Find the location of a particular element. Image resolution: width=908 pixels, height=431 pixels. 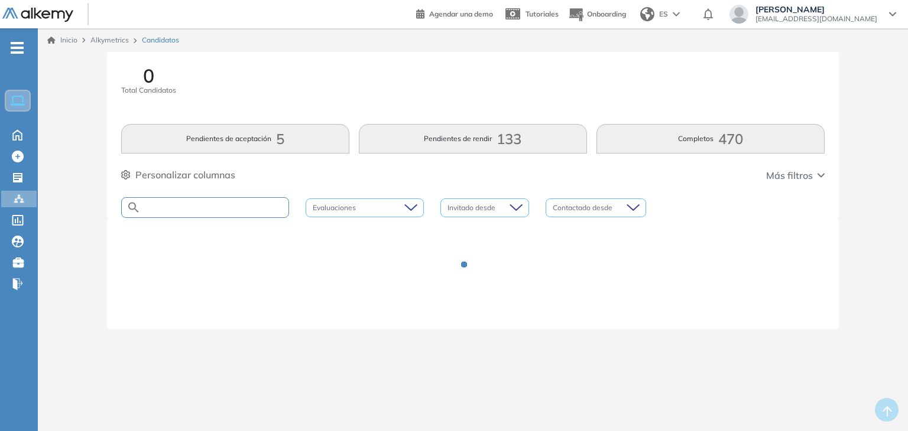

button: Personalizar columnas is located at coordinates (178, 175).